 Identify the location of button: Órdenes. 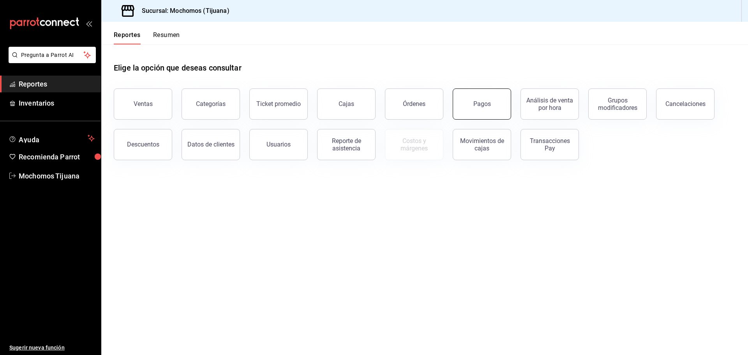
(414, 104).